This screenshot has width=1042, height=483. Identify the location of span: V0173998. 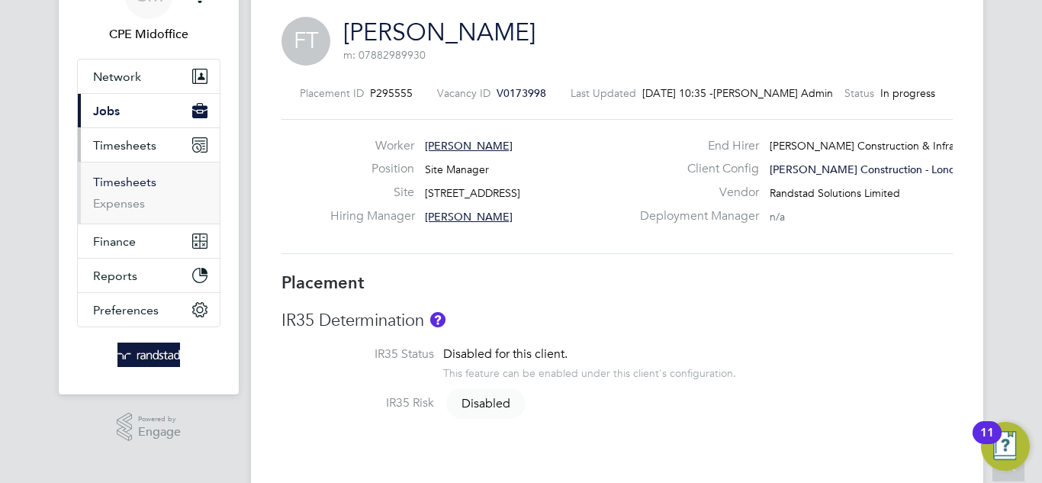
(521, 93).